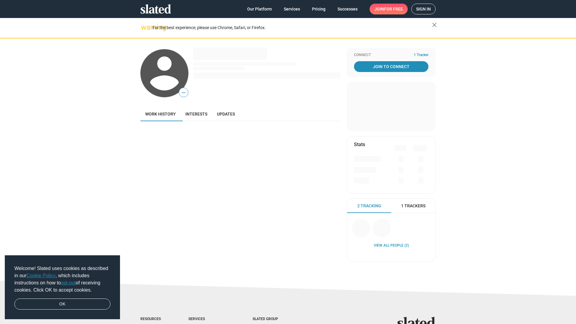 This screenshot has height=324, width=576. I want to click on div: Connect, so click(391, 55).